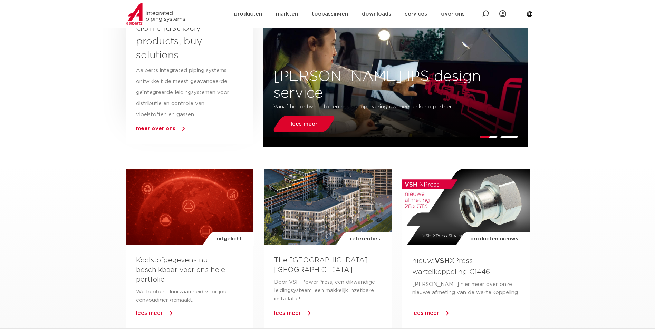  Describe the element at coordinates (229, 239) in the screenshot. I see `span: uitgelicht` at that location.